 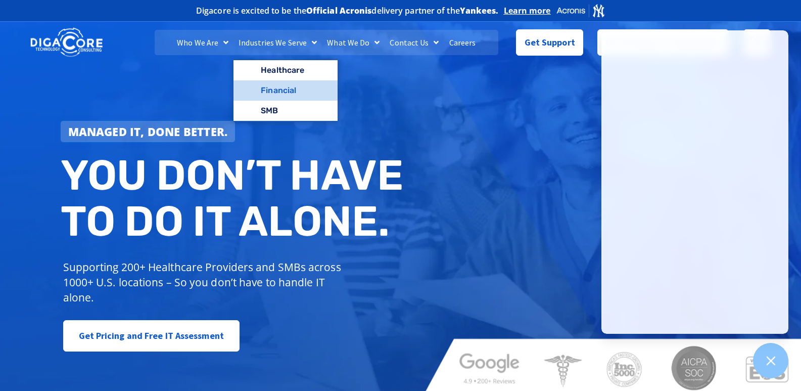 What do you see at coordinates (235, 198) in the screenshot?
I see `h2: You don’t have to do IT alone.` at bounding box center [235, 198].